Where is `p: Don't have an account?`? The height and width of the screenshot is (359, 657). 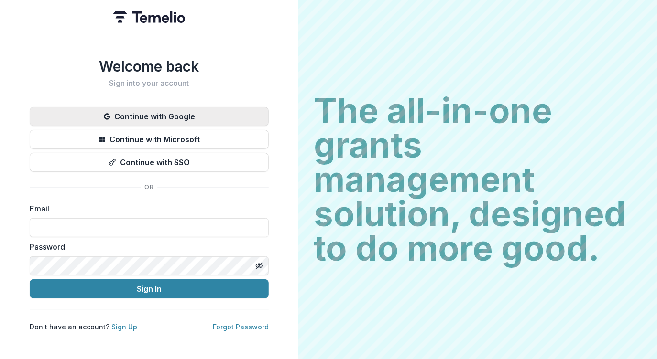
p: Don't have an account? is located at coordinates (83, 327).